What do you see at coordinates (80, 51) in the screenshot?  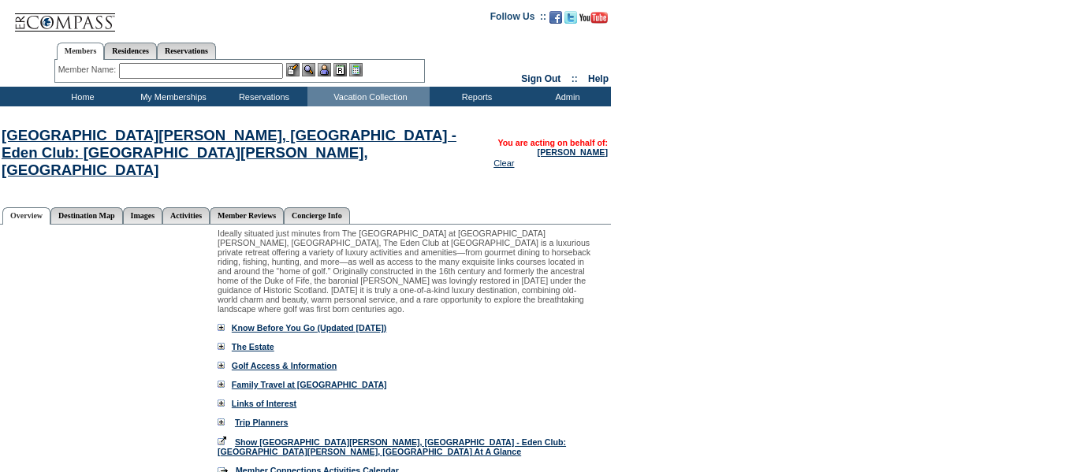 I see `a: Members` at bounding box center [80, 51].